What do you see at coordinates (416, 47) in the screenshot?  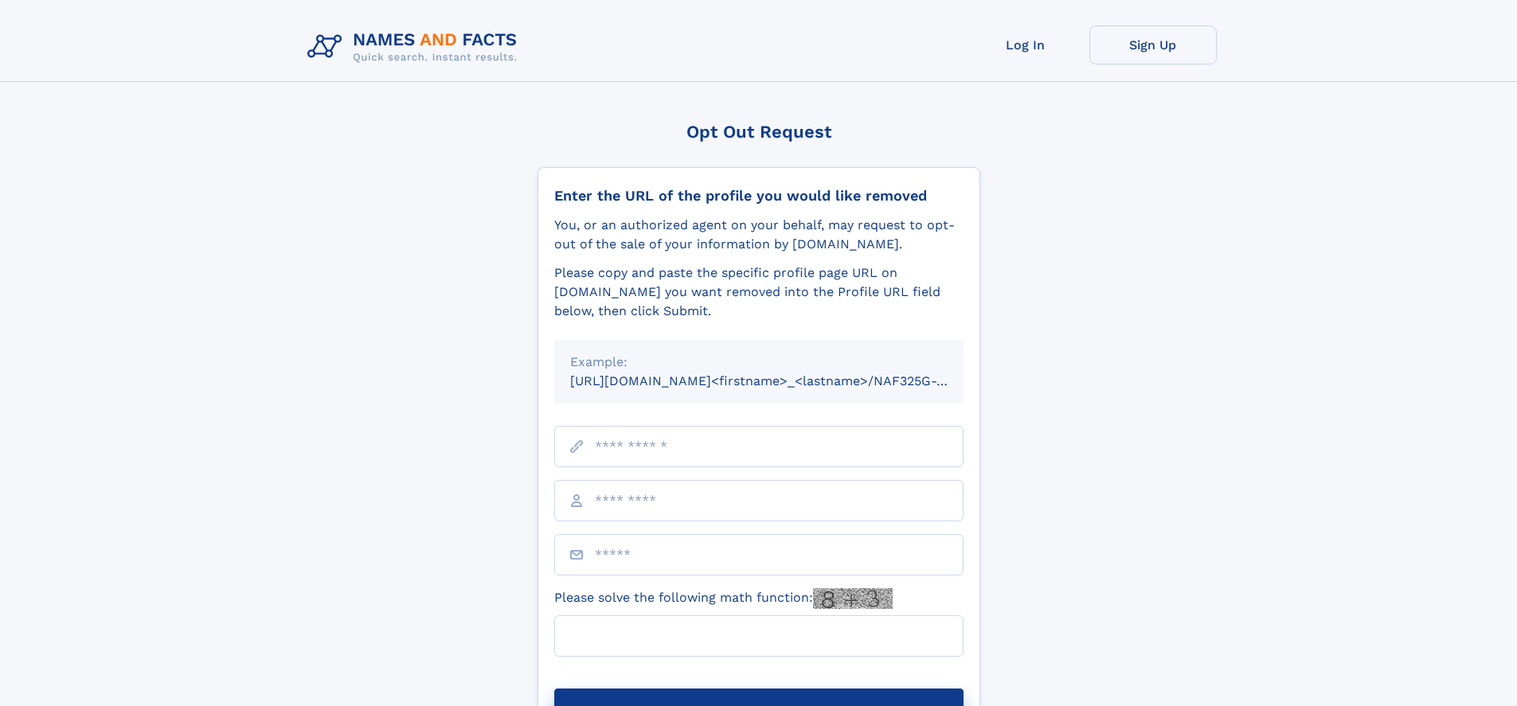 I see `img: Logo Names and Facts` at bounding box center [416, 47].